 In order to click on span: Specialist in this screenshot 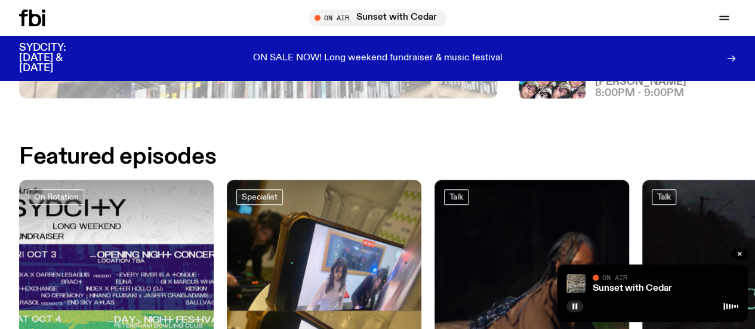, I will do `click(260, 196)`.